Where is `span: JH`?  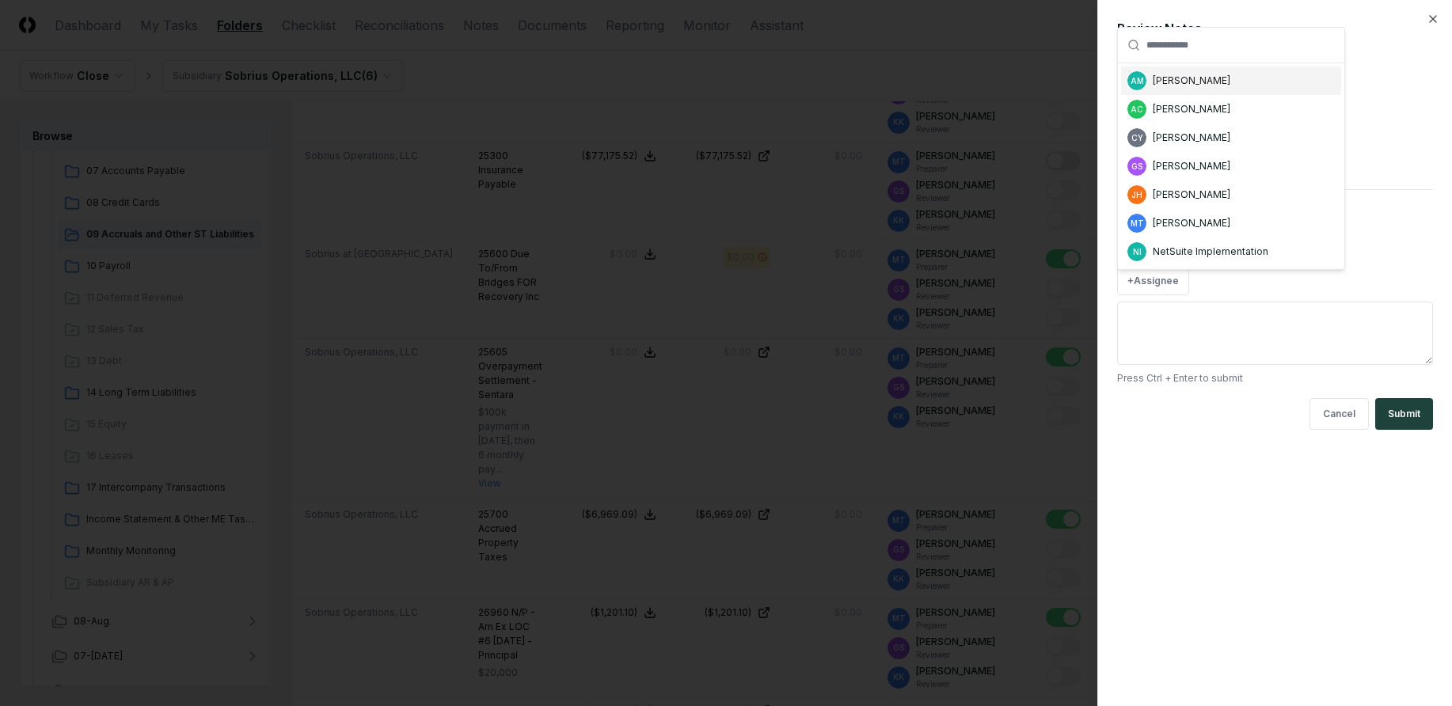
span: JH is located at coordinates (1137, 195).